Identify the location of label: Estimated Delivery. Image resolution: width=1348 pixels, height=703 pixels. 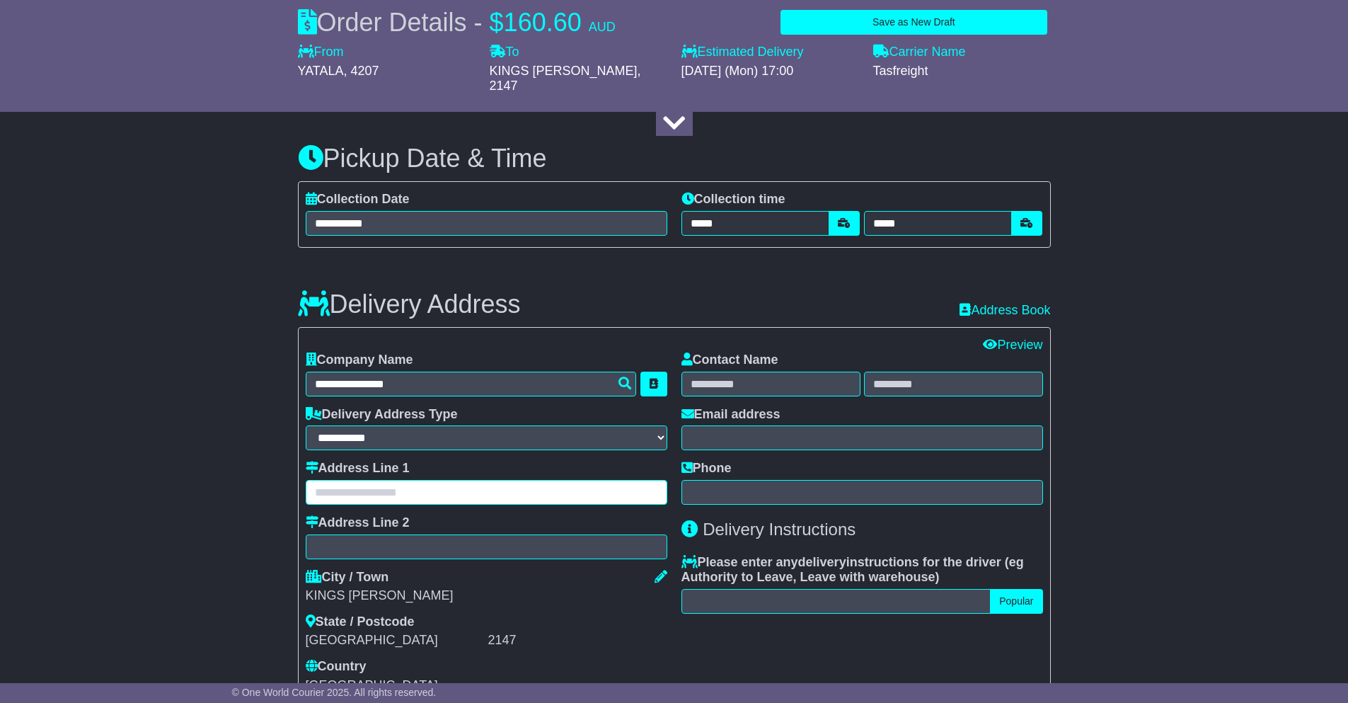
(770, 52).